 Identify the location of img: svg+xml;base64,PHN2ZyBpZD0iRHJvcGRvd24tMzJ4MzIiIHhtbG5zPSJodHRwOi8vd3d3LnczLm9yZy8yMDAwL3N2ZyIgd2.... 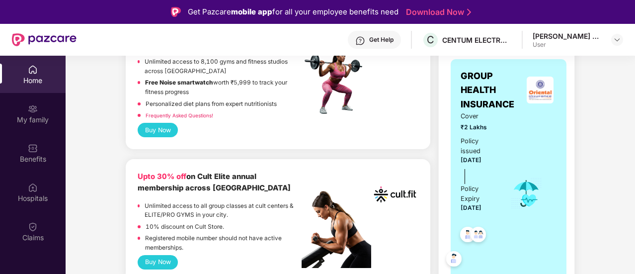
(617, 40).